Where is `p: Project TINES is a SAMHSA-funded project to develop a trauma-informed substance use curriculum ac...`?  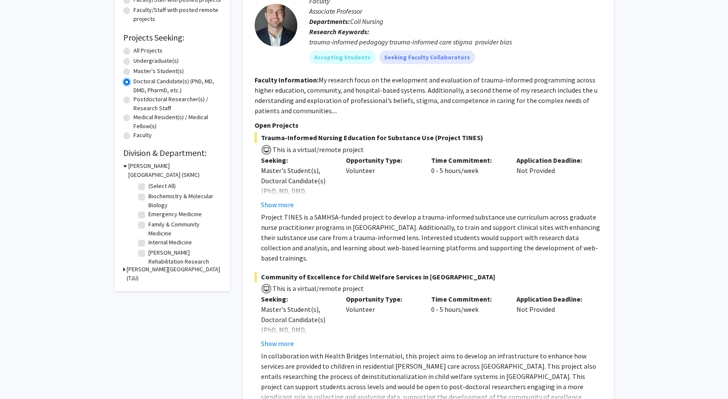 p: Project TINES is a SAMHSA-funded project to develop a trauma-informed substance use curriculum ac... is located at coordinates (431, 237).